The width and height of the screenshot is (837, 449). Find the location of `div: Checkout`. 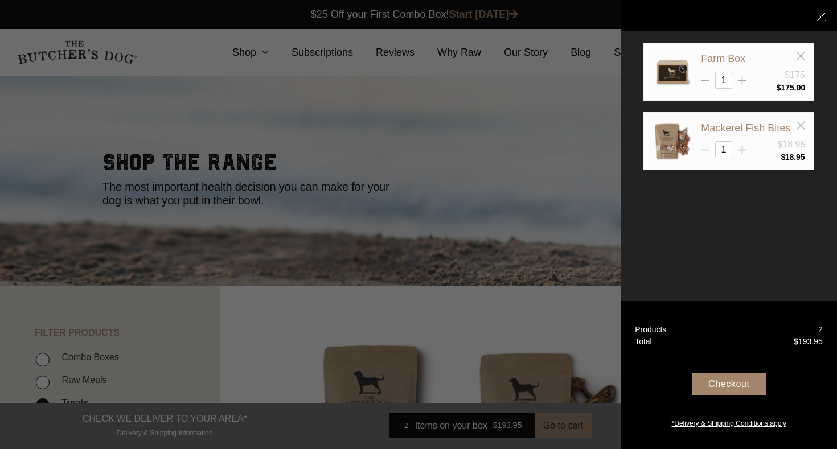

div: Checkout is located at coordinates (729, 384).